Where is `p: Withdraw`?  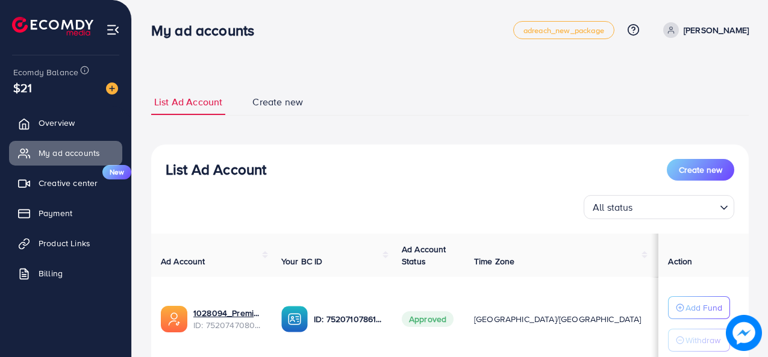
p: Withdraw is located at coordinates (703, 340).